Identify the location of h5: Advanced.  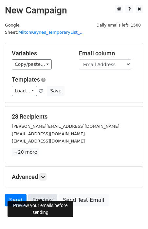
(74, 177).